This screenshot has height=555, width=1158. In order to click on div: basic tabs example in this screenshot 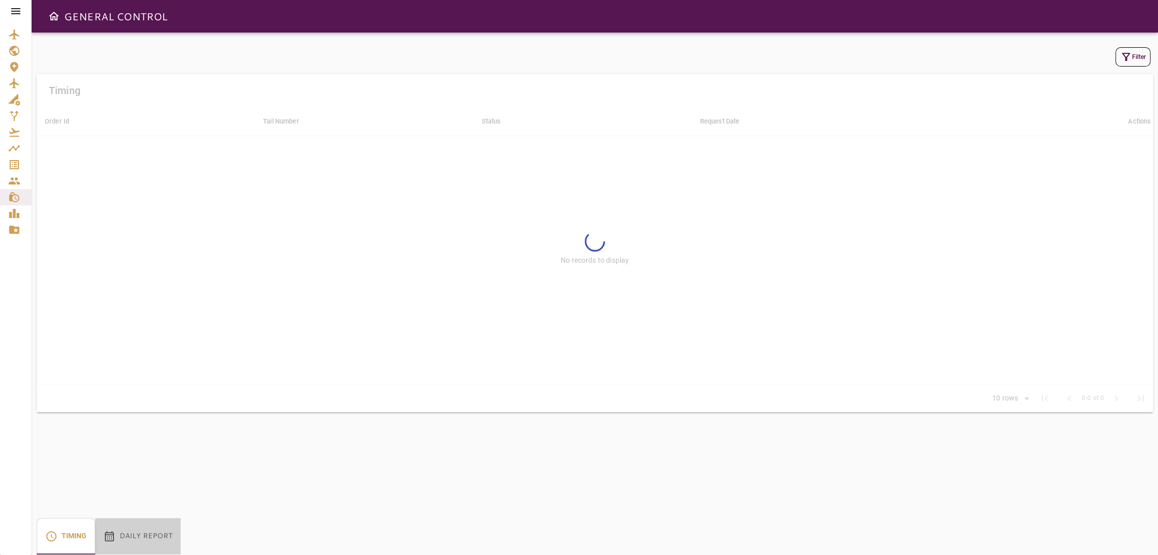, I will do `click(108, 537)`.